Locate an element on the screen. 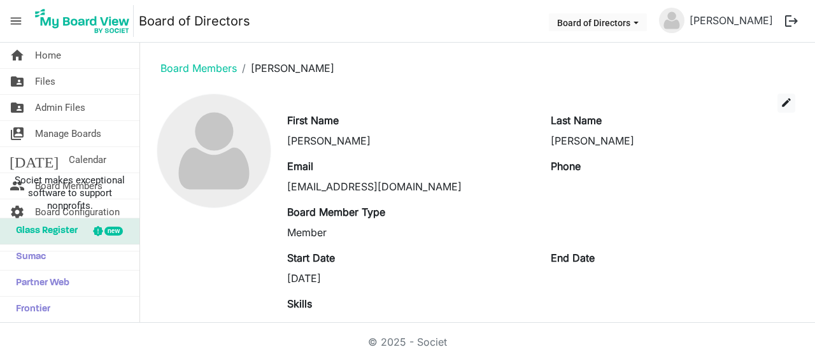 Image resolution: width=815 pixels, height=361 pixels. button: Board of Directors dropdownbutton is located at coordinates (598, 22).